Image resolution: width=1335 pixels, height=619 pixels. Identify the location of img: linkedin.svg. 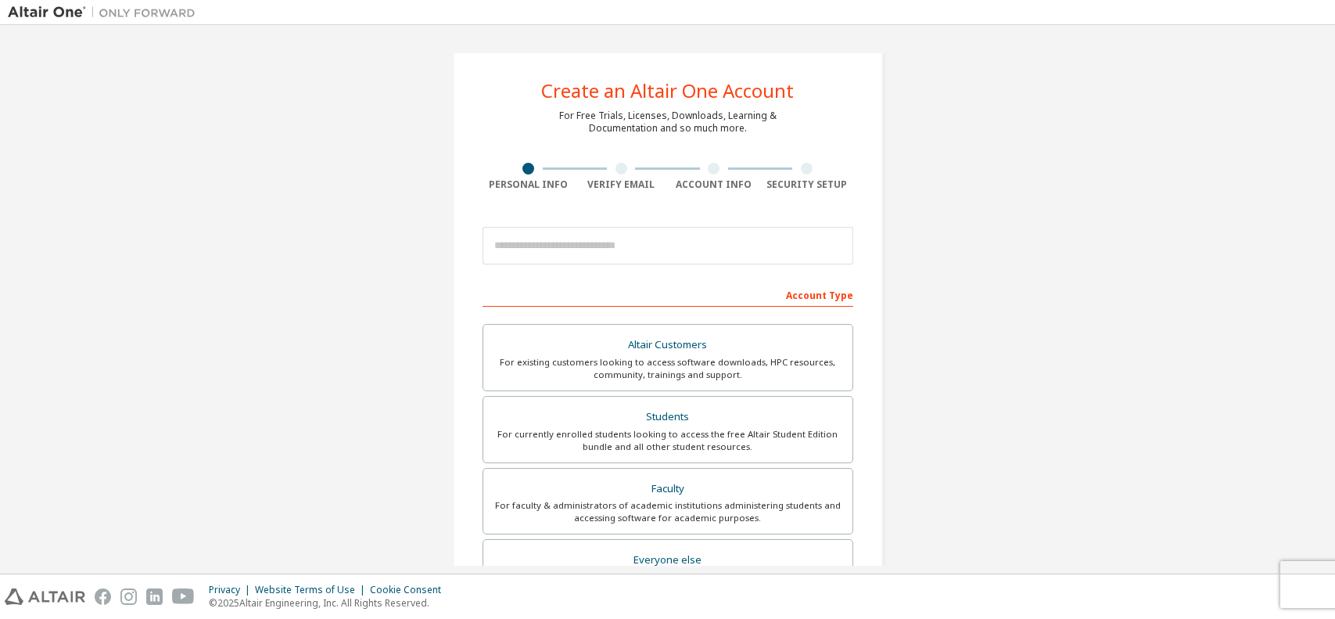
(154, 596).